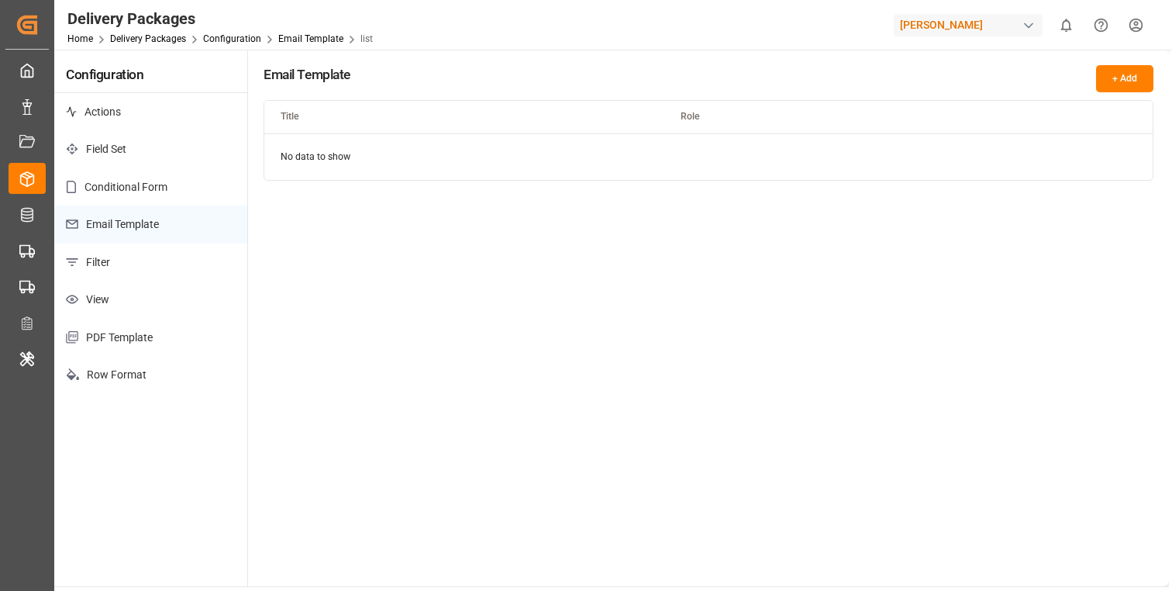  Describe the element at coordinates (150, 224) in the screenshot. I see `p: Email Template` at that location.